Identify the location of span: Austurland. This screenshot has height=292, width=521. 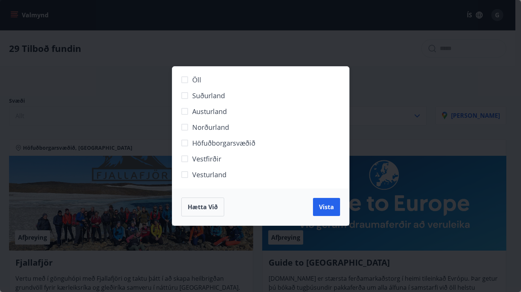
(209, 111).